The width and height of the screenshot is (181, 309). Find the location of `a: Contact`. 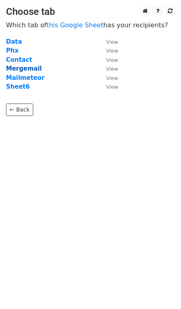

a: Contact is located at coordinates (19, 60).